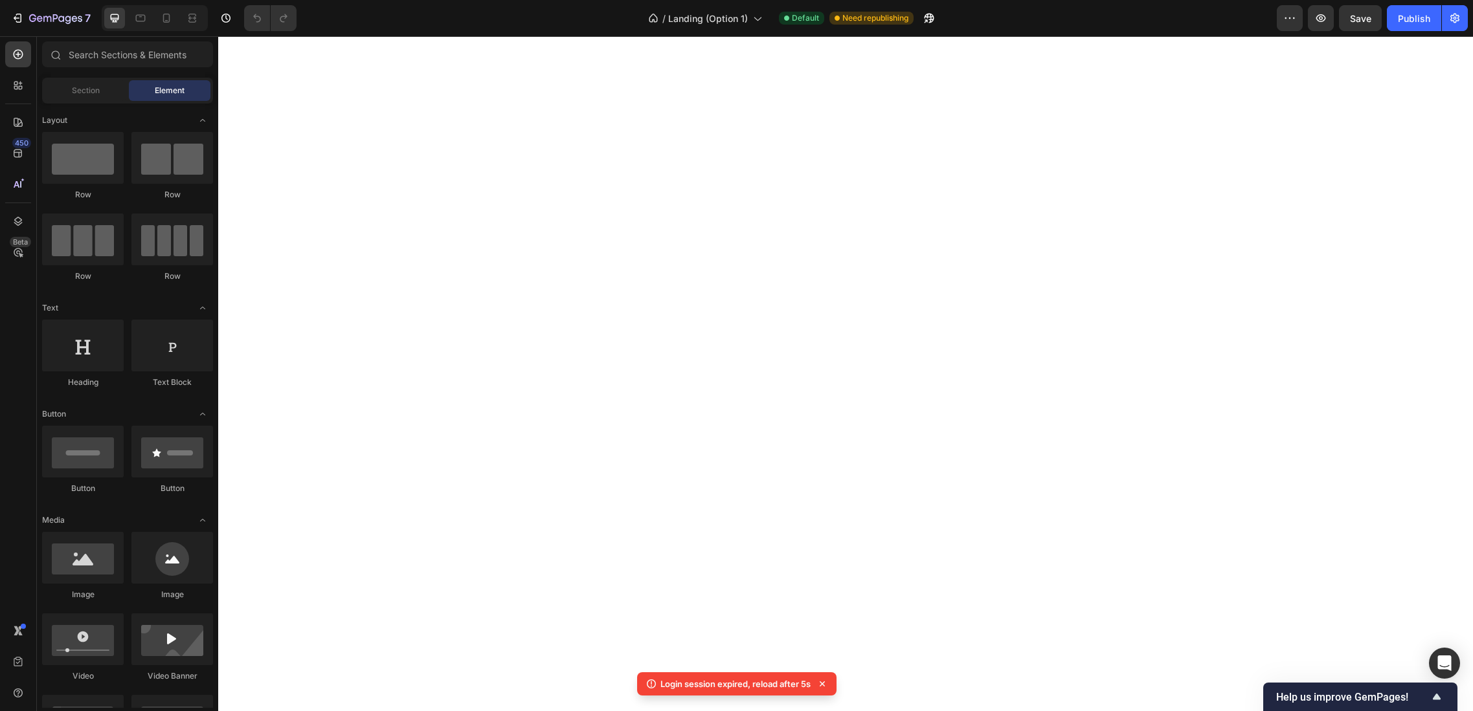  What do you see at coordinates (50, 308) in the screenshot?
I see `span: Text` at bounding box center [50, 308].